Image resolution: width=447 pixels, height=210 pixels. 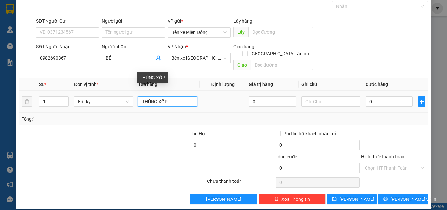 What do you see at coordinates (310, 134) in the screenshot?
I see `span: Phí thu hộ khách nhận trả` at bounding box center [310, 134].